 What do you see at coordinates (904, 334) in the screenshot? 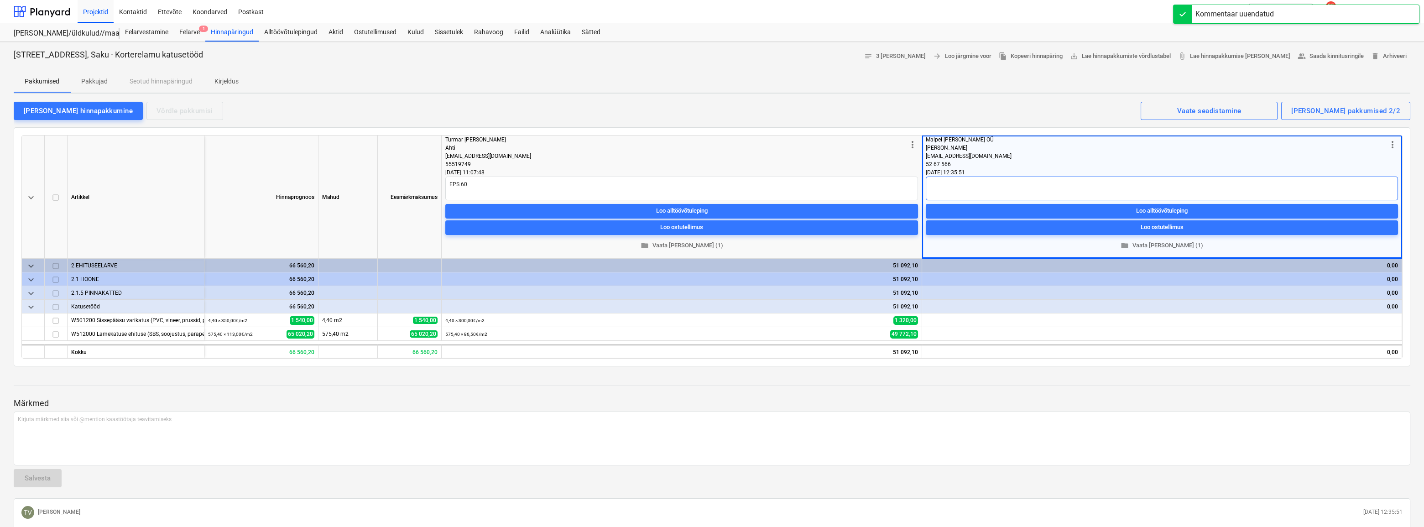
I see `span: 49 772,10` at bounding box center [904, 334].